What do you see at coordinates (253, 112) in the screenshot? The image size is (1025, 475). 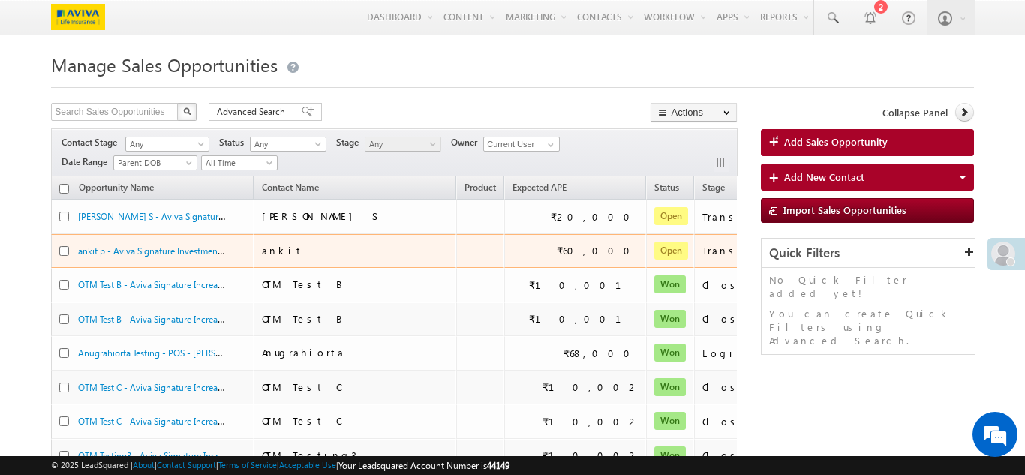 I see `span: Advanced Search` at bounding box center [253, 112].